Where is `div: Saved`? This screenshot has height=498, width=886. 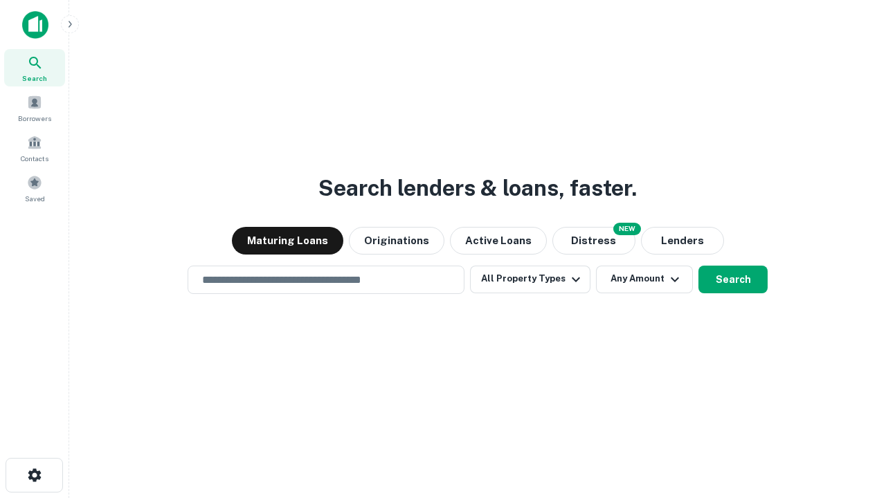 div: Saved is located at coordinates (35, 188).